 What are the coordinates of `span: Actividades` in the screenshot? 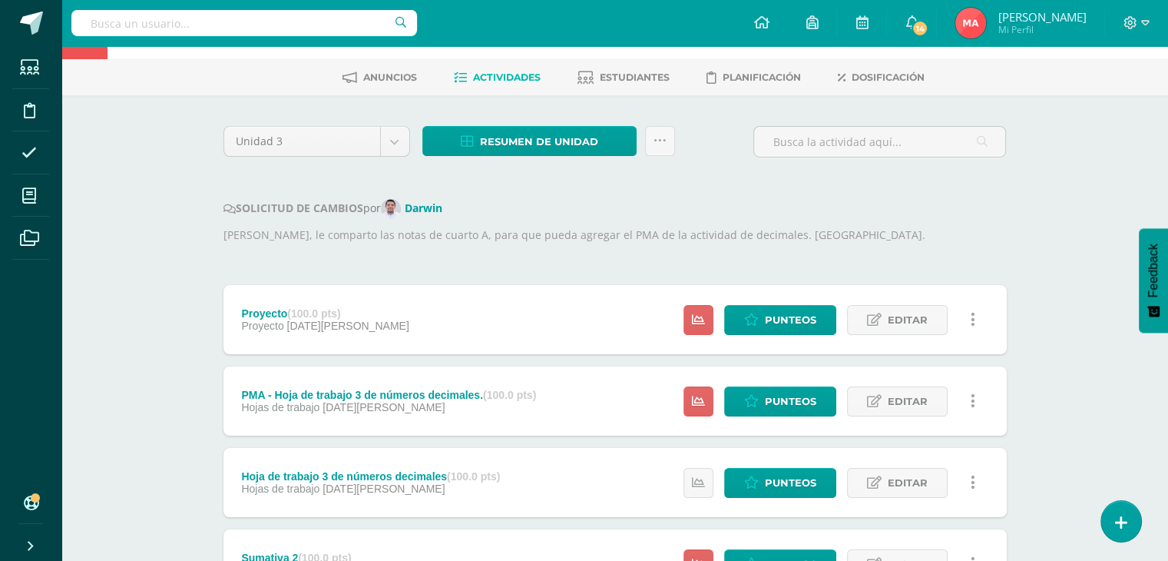 It's located at (507, 77).